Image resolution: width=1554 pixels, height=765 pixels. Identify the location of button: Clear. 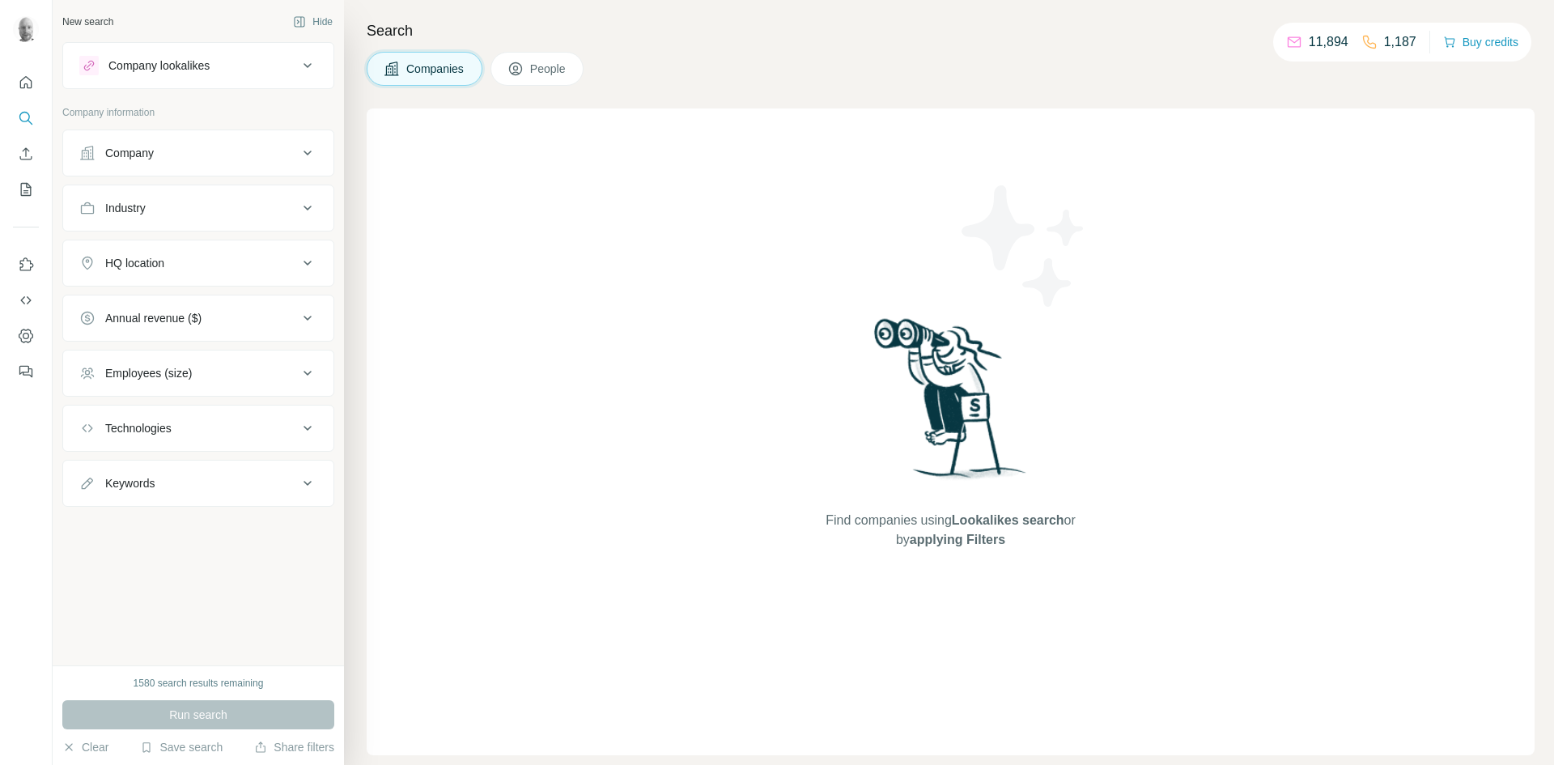
(85, 747).